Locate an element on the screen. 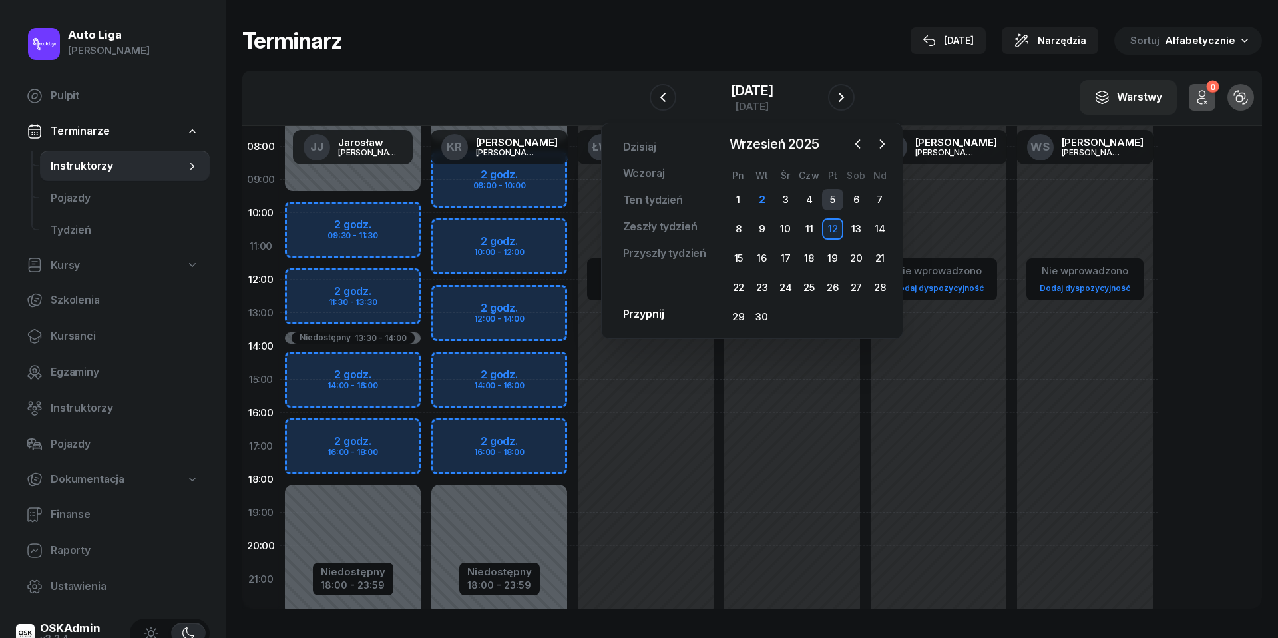 This screenshot has height=638, width=1278. div: 4 is located at coordinates (810, 200).